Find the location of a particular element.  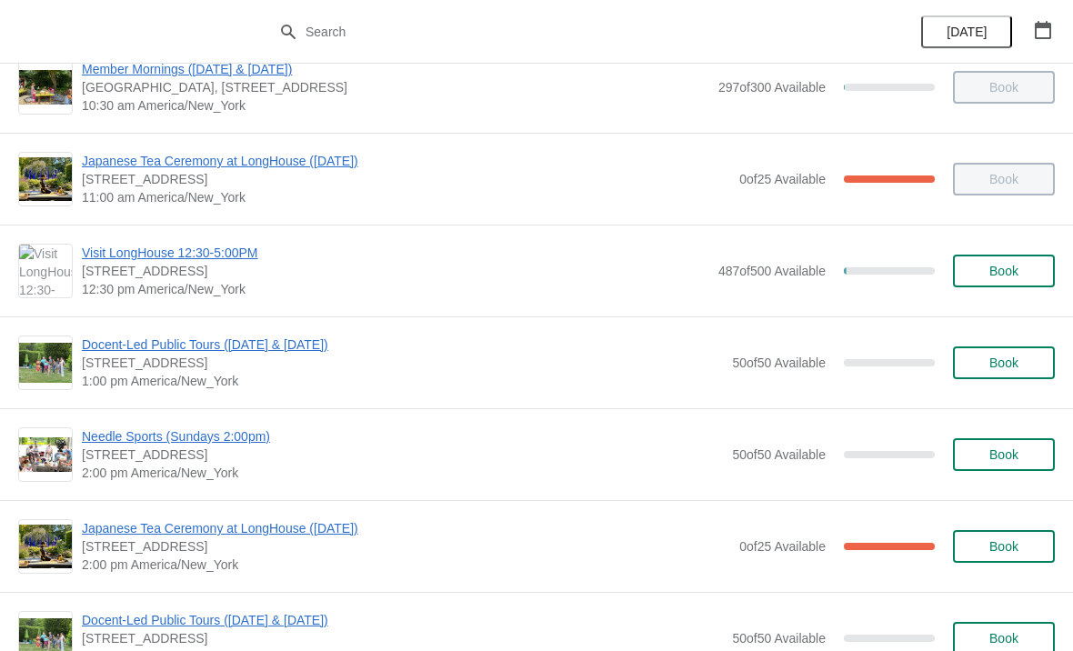

span: 12:30 pm America/New_York is located at coordinates (396, 289).